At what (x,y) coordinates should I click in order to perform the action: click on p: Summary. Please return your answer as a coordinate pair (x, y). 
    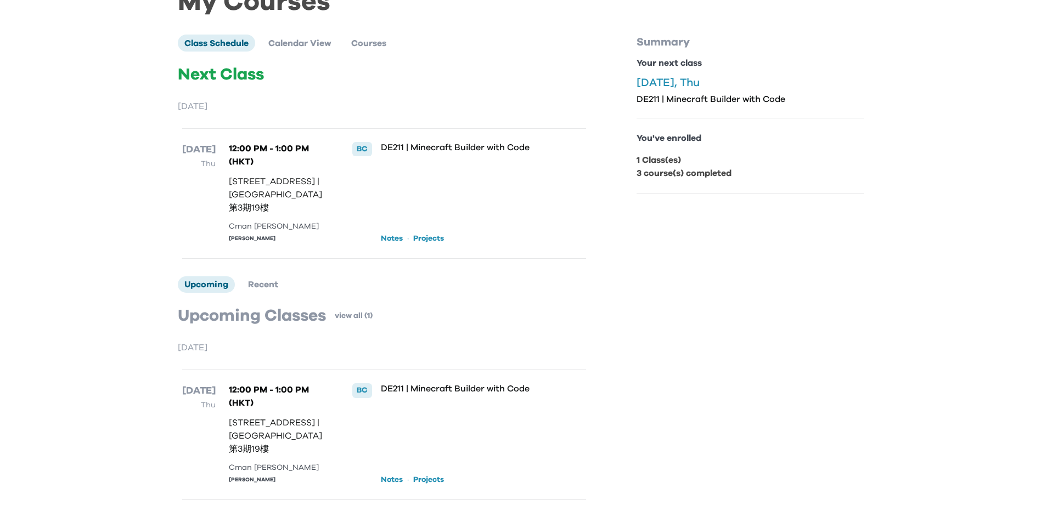
    Looking at the image, I should click on (750, 42).